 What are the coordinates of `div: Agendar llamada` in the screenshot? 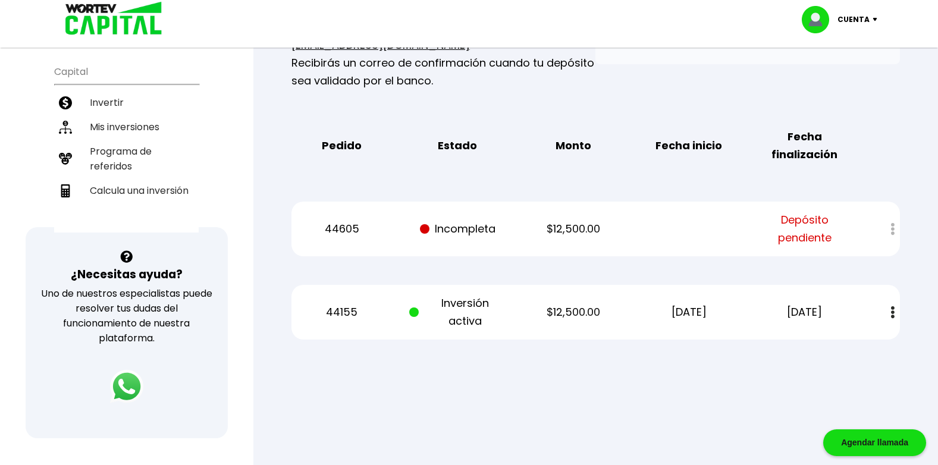 It's located at (874, 443).